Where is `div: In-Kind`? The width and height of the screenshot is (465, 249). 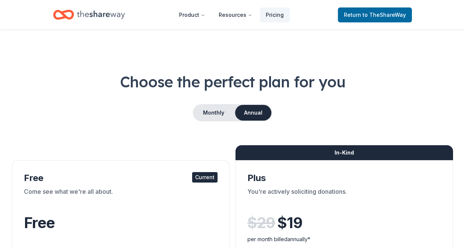 div: In-Kind is located at coordinates (344, 153).